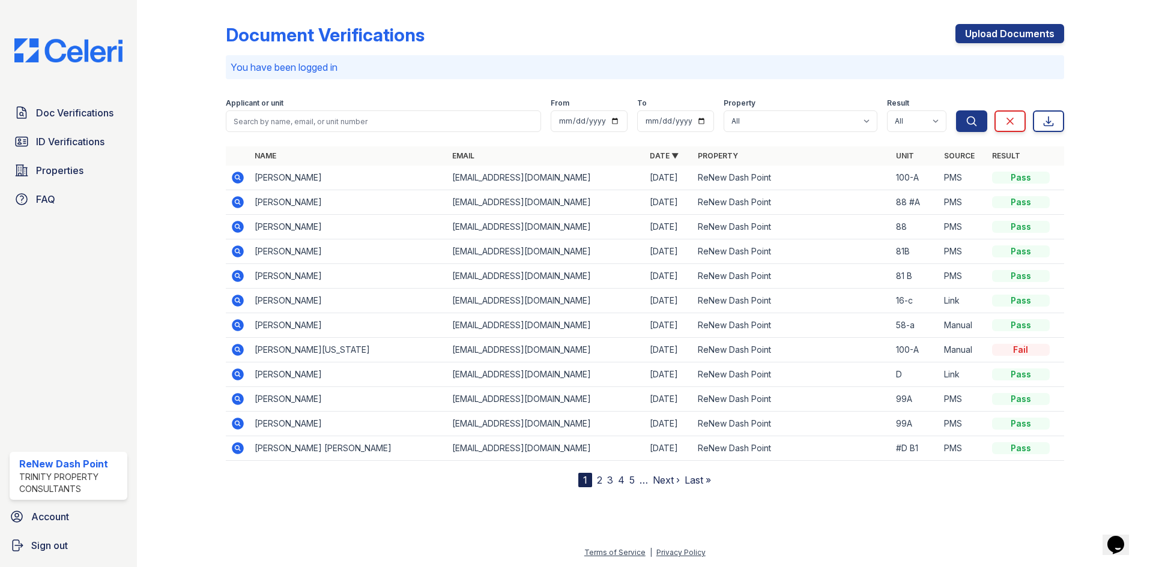 This screenshot has height=567, width=1153. What do you see at coordinates (68, 171) in the screenshot?
I see `a: Properties` at bounding box center [68, 171].